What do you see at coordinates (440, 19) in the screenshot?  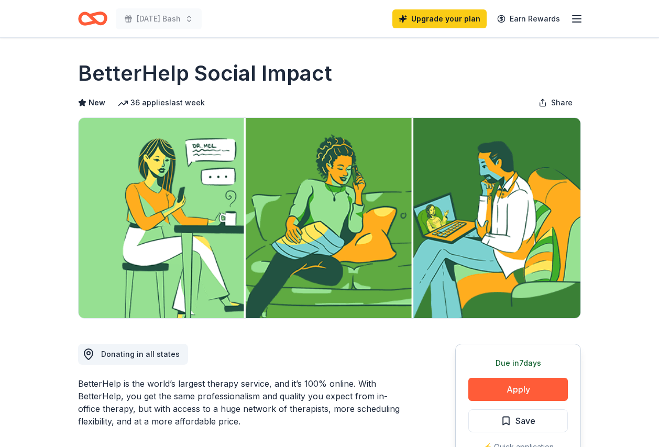 I see `a: Upgrade your plan` at bounding box center [440, 19].